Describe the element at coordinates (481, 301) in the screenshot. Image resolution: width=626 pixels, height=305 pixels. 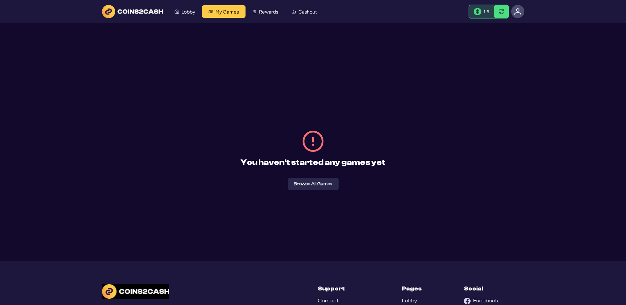
I see `a: Facebook` at that location.